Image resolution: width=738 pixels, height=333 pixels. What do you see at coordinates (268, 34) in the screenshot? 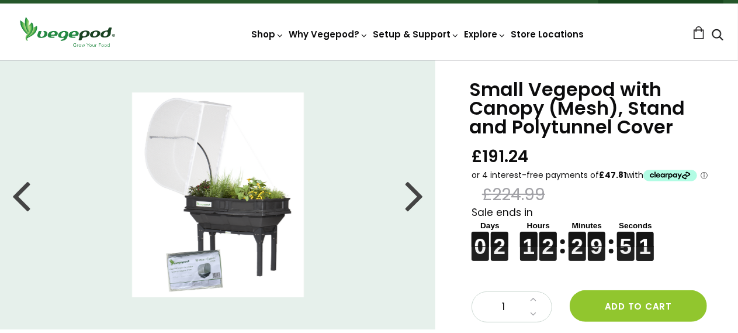
I see `a: Shop` at bounding box center [268, 34].